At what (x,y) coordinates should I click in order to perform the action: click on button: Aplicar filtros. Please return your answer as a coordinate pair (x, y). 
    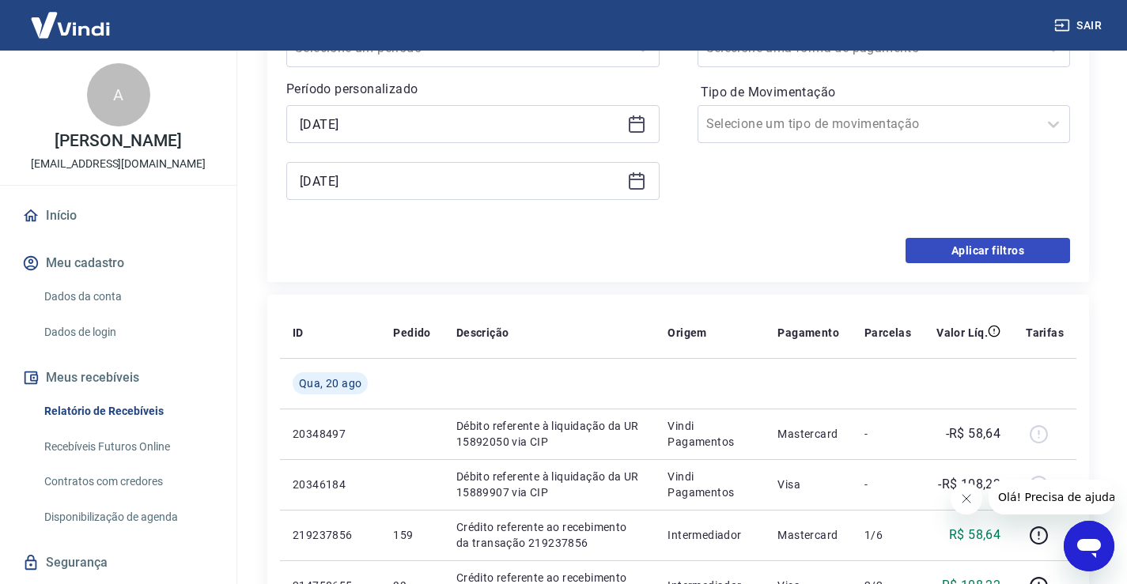
    Looking at the image, I should click on (988, 251).